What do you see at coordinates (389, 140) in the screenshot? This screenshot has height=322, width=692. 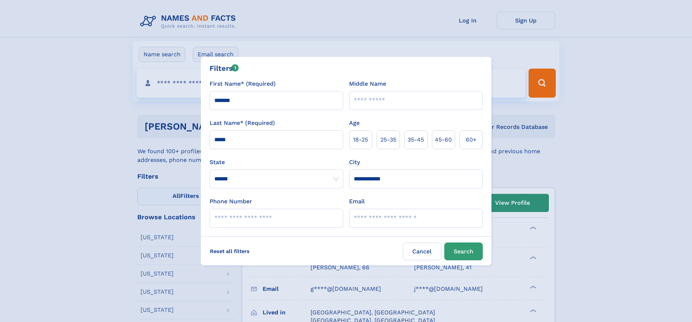 I see `span: 25‑35` at bounding box center [389, 140].